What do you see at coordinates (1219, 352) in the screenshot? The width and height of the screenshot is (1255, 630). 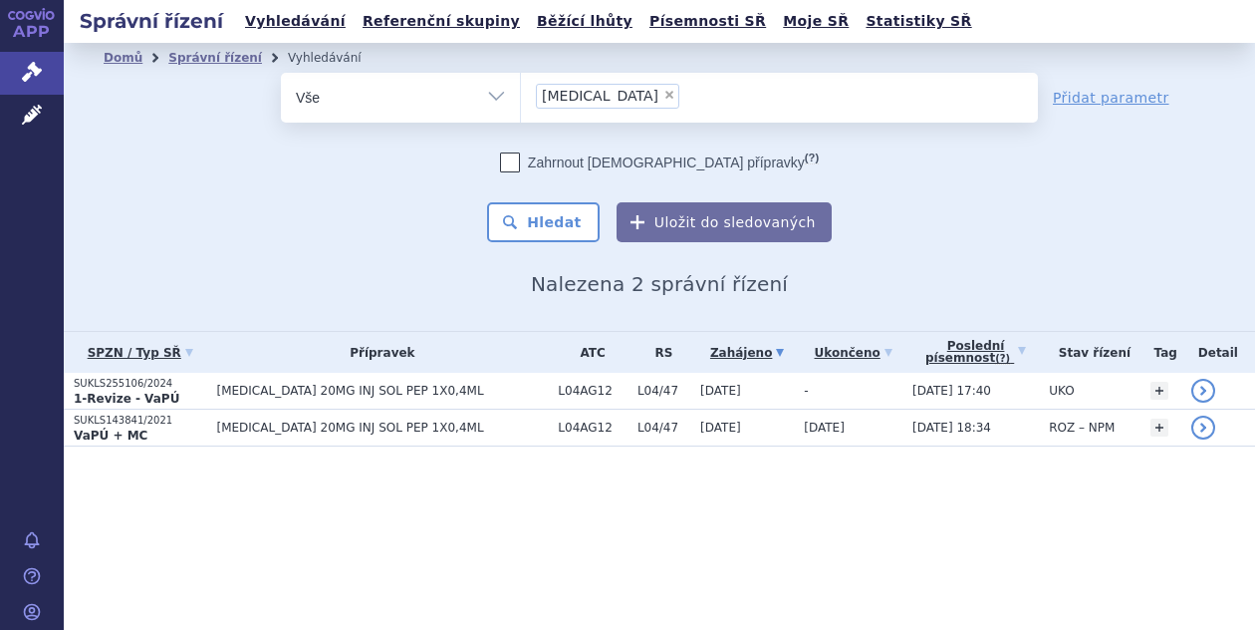 I see `th: Detail` at bounding box center [1219, 352].